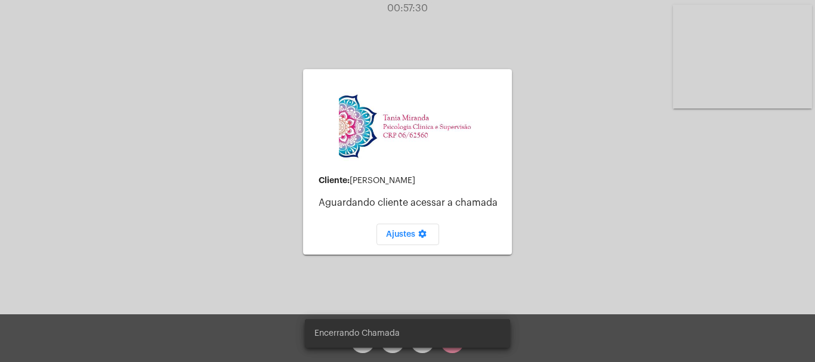 Image resolution: width=815 pixels, height=362 pixels. Describe the element at coordinates (334, 180) in the screenshot. I see `strong: Cliente:` at that location.